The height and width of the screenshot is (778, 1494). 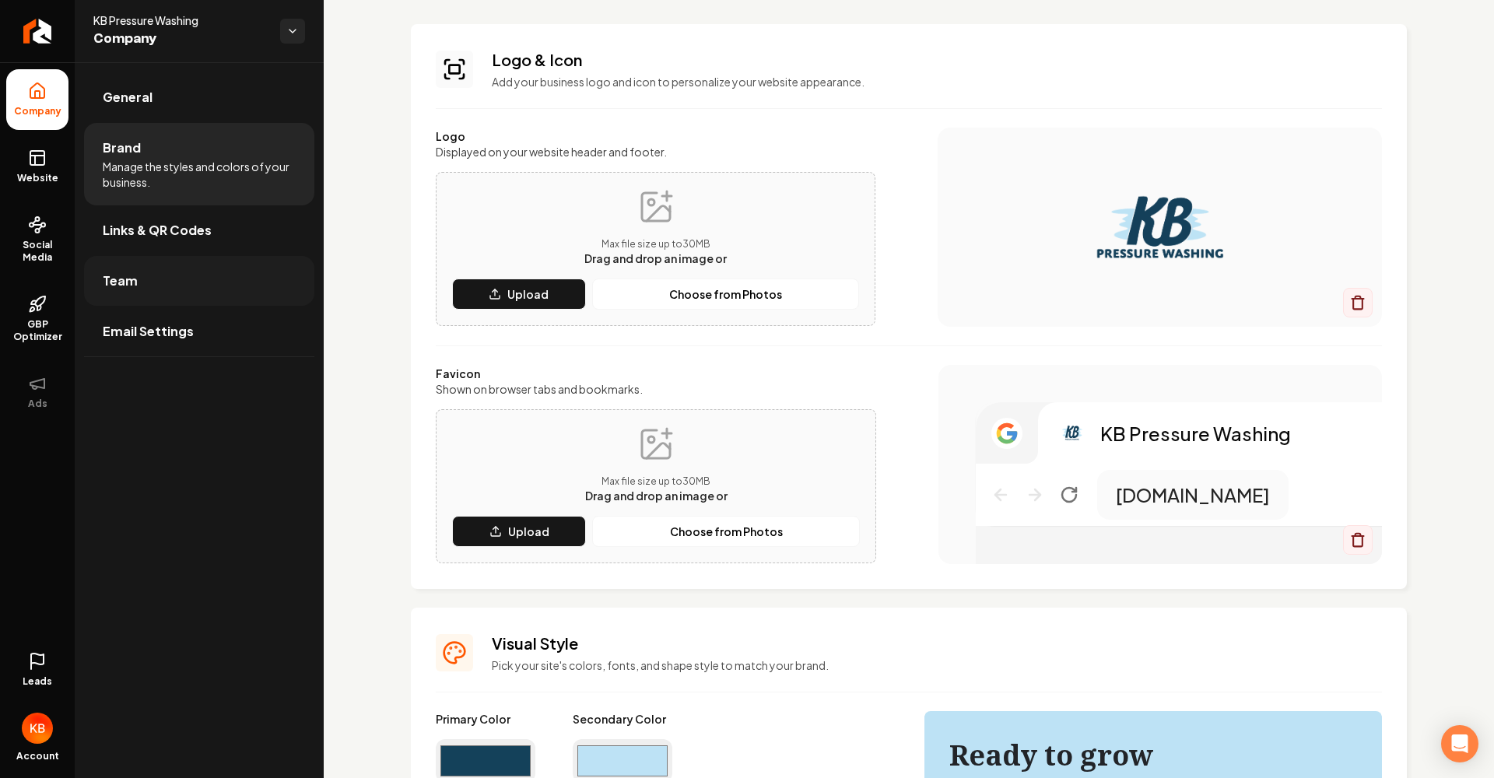 I want to click on label: Primary Color, so click(x=485, y=719).